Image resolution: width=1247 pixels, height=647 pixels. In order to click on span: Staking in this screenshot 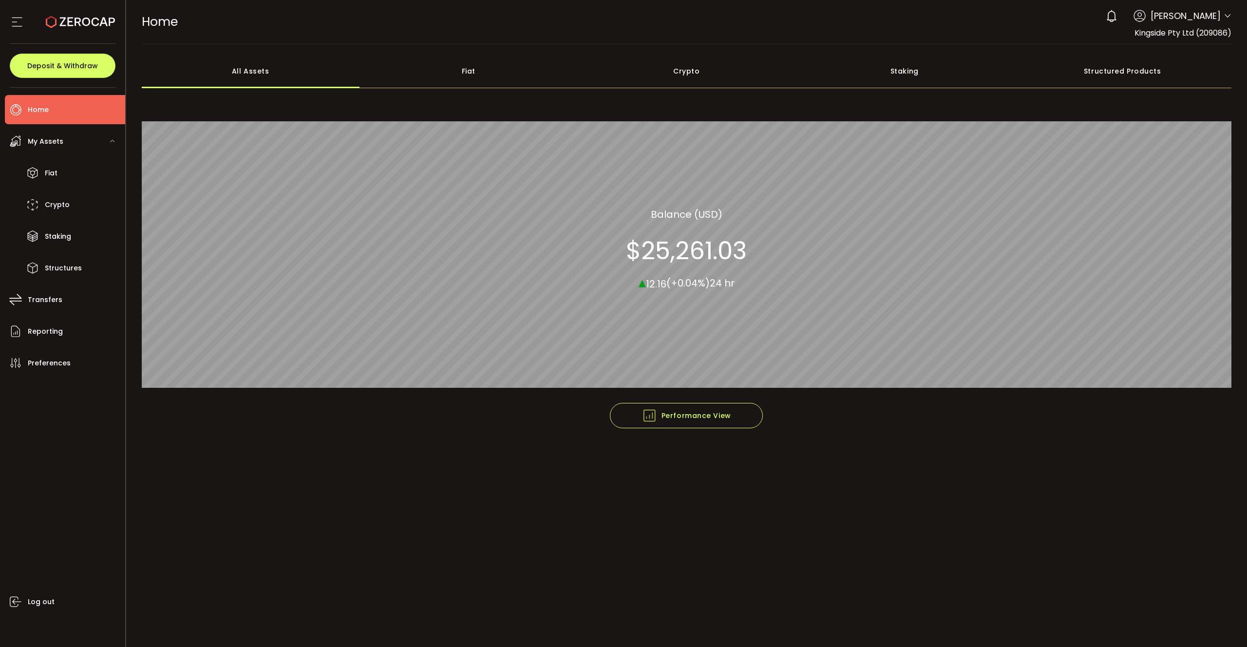, I will do `click(58, 236)`.